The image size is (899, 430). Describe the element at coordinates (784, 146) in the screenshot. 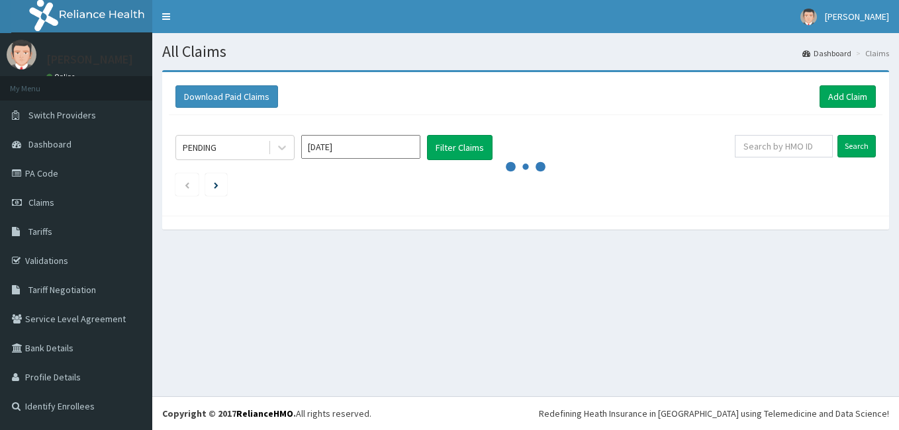

I see `input: Search by HMO ID` at that location.